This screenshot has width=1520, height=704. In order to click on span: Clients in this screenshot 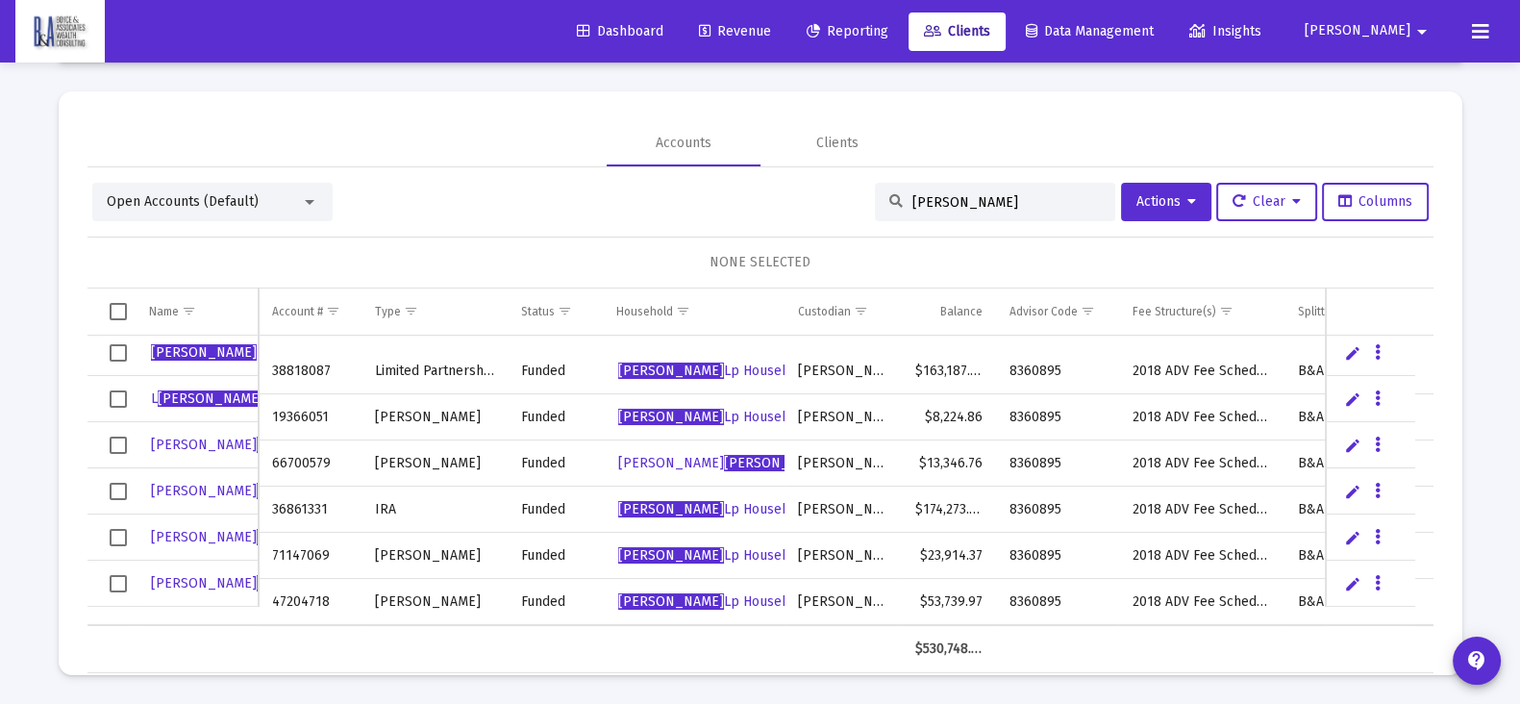, I will do `click(957, 31)`.